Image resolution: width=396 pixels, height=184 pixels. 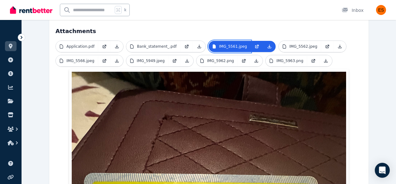 I want to click on span: k, so click(x=125, y=10).